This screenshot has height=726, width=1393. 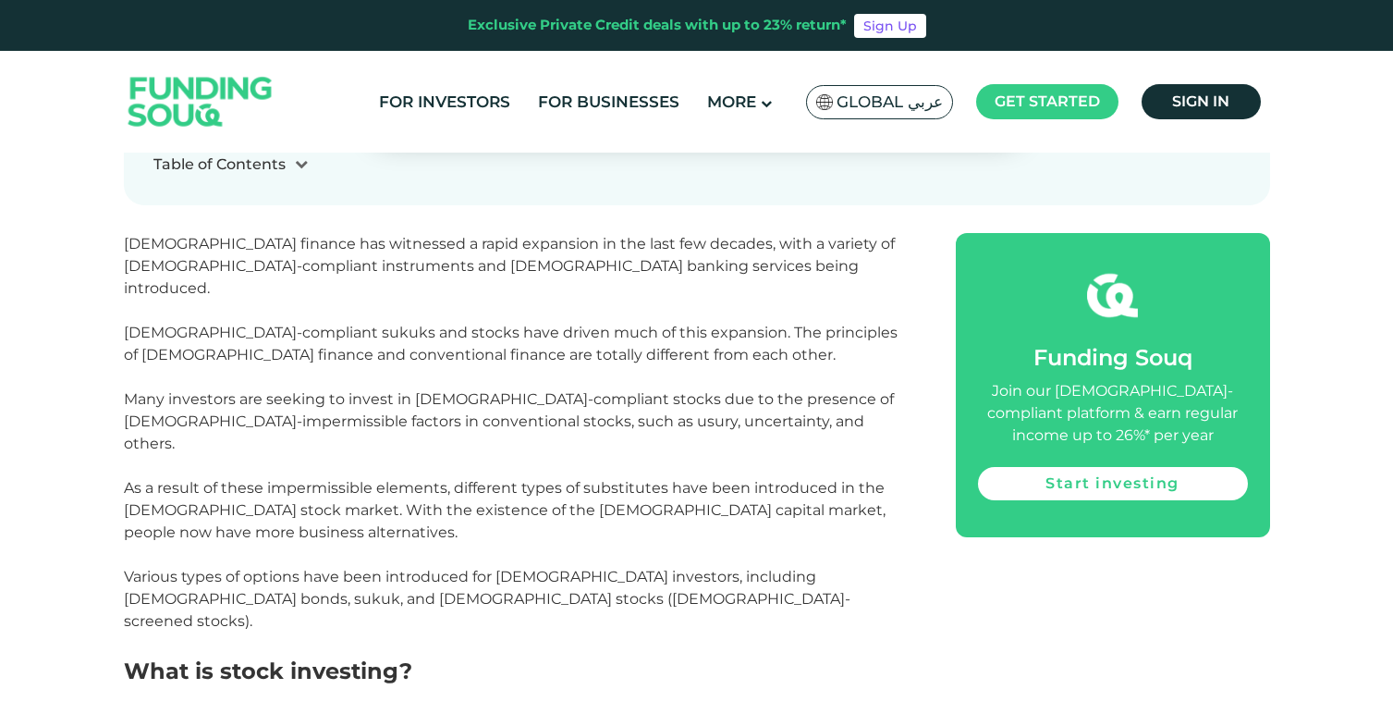 What do you see at coordinates (219, 165) in the screenshot?
I see `div: Table of Contents` at bounding box center [219, 165].